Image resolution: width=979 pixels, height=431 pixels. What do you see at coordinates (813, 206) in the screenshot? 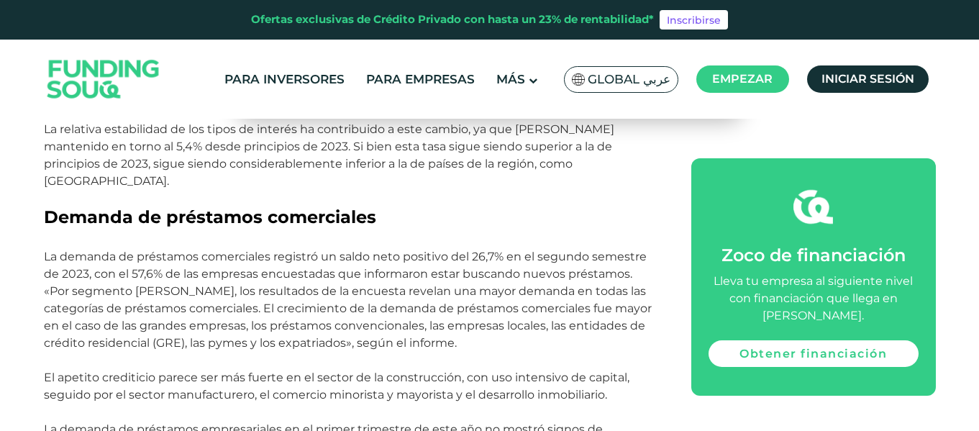
I see `img: fsicon` at bounding box center [813, 206].